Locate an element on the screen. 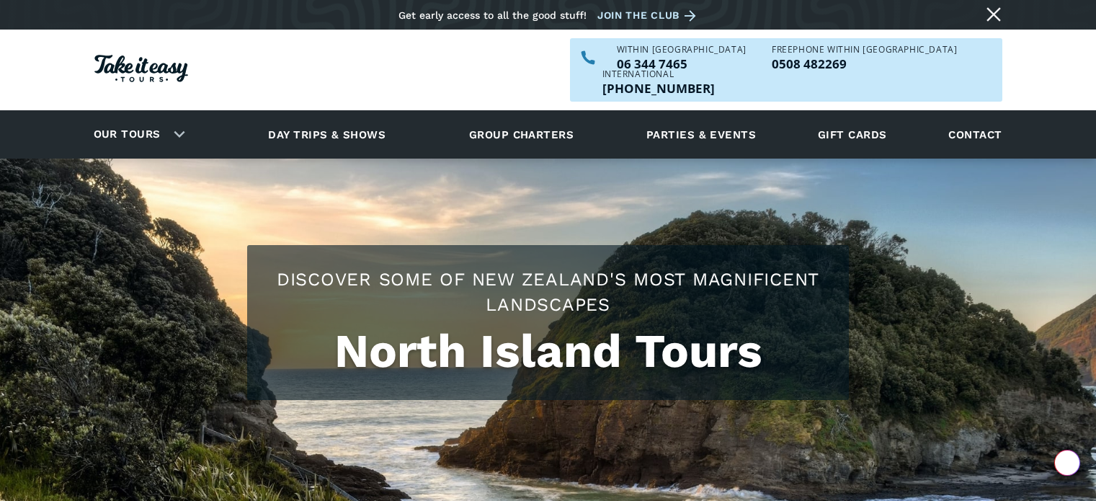 Image resolution: width=1096 pixels, height=501 pixels. a: Close message is located at coordinates (994, 14).